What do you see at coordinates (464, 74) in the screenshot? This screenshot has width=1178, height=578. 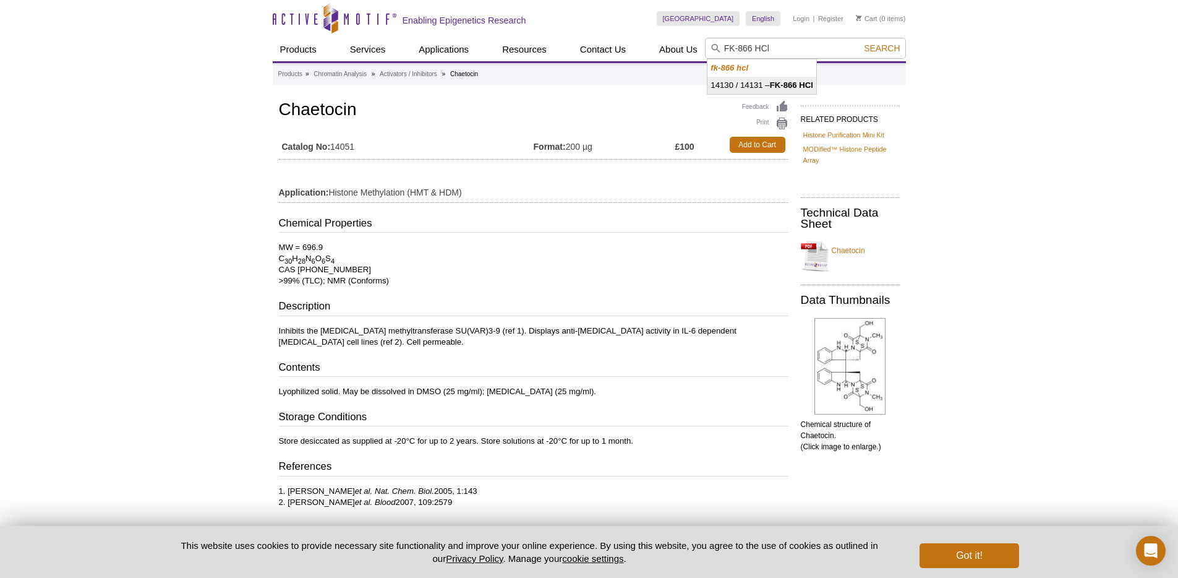 I see `li: Chaetocin` at bounding box center [464, 74].